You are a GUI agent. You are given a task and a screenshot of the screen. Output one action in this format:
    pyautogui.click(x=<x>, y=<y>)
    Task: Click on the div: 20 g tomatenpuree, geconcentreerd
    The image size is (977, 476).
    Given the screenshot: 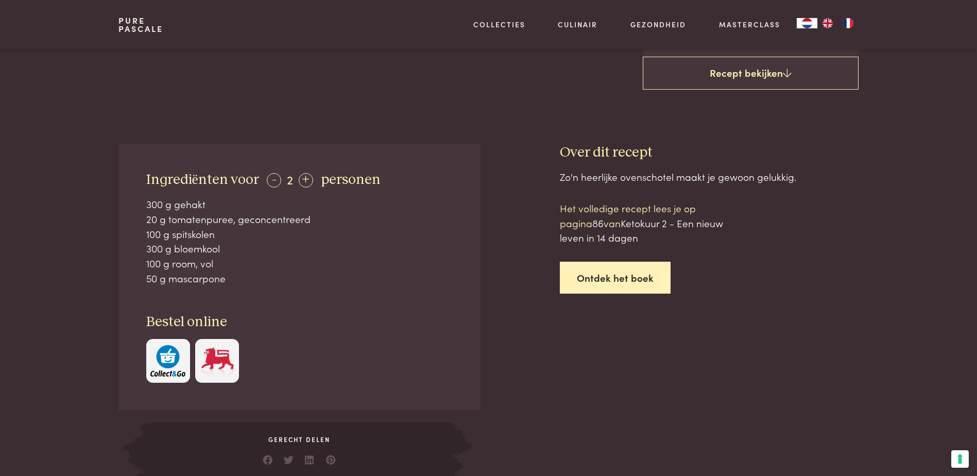 What is the action you would take?
    pyautogui.click(x=300, y=219)
    